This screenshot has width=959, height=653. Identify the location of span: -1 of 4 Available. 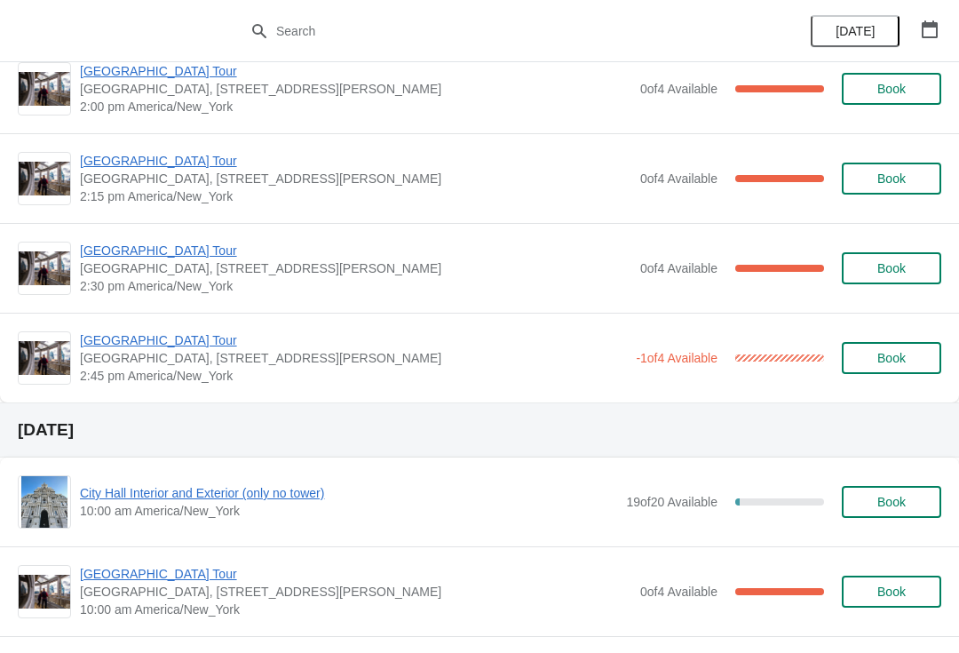
(677, 358).